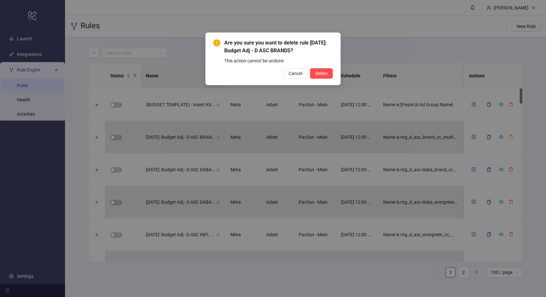 This screenshot has height=297, width=546. What do you see at coordinates (217, 43) in the screenshot?
I see `span: exclamation-circle` at bounding box center [217, 43].